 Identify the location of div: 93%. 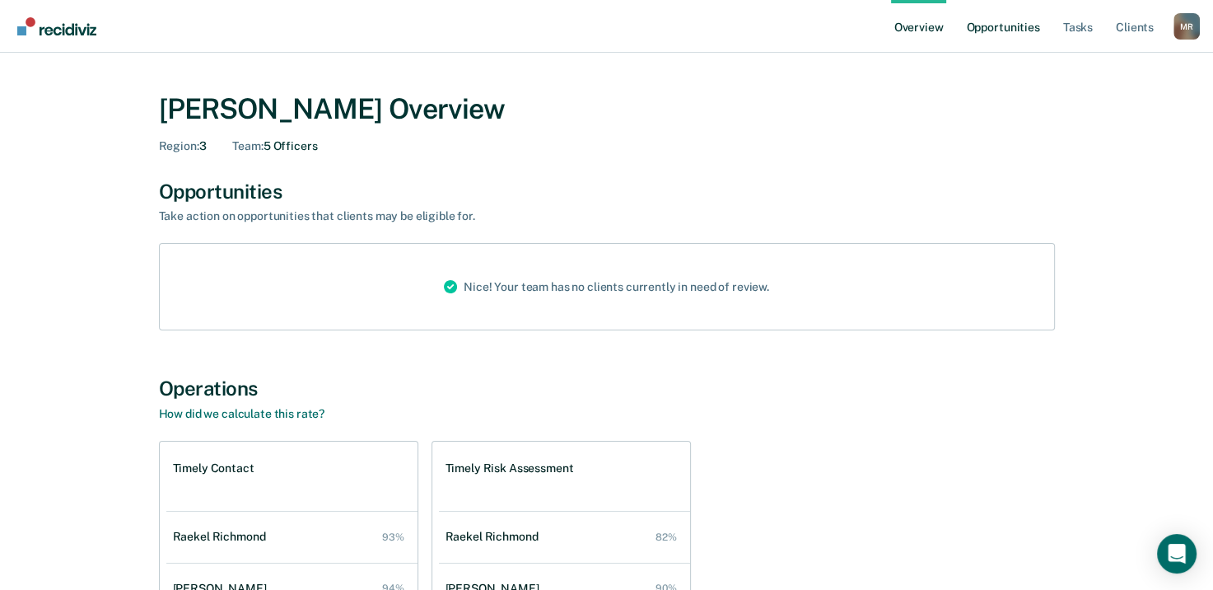
(393, 537).